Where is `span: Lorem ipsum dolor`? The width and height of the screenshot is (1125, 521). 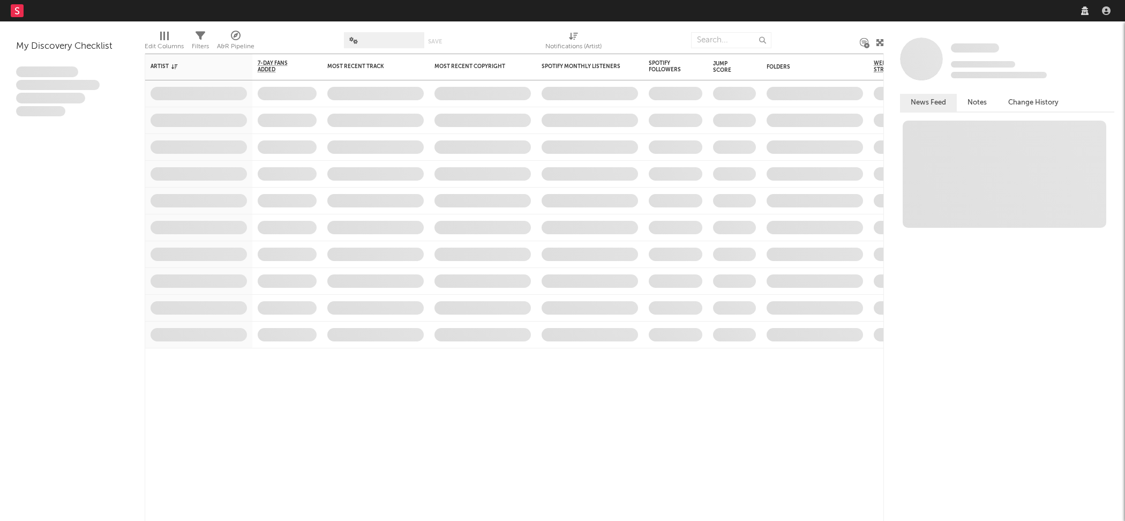
span: Lorem ipsum dolor is located at coordinates (47, 72).